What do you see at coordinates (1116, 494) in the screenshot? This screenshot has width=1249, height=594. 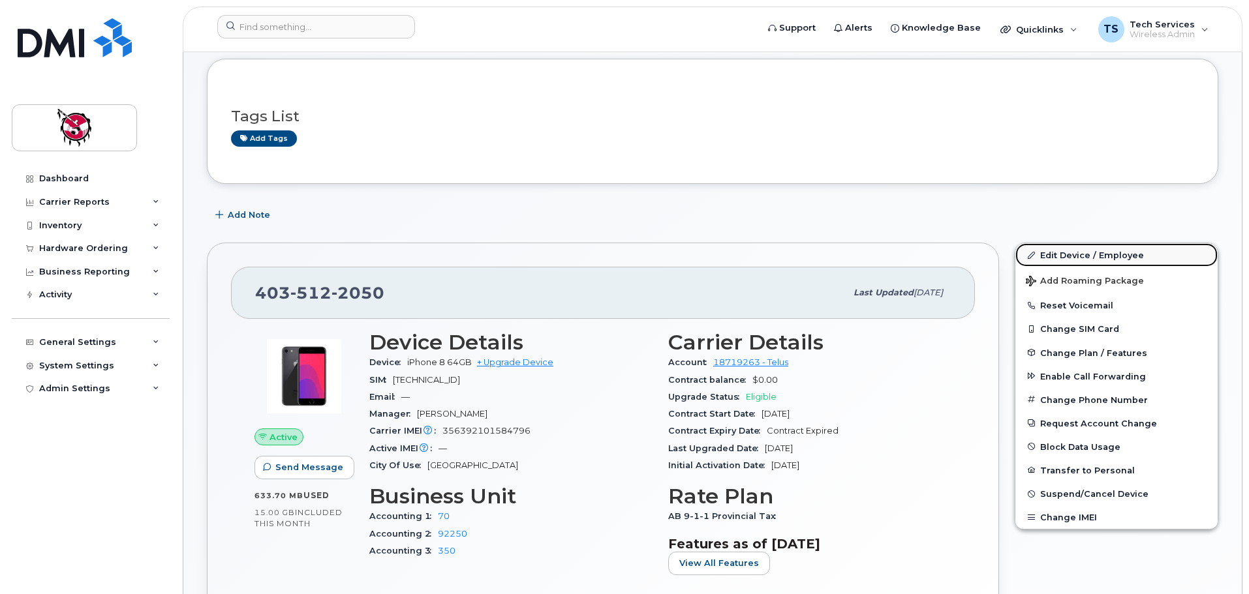 I see `button: Suspend/Cancel Device` at bounding box center [1116, 494].